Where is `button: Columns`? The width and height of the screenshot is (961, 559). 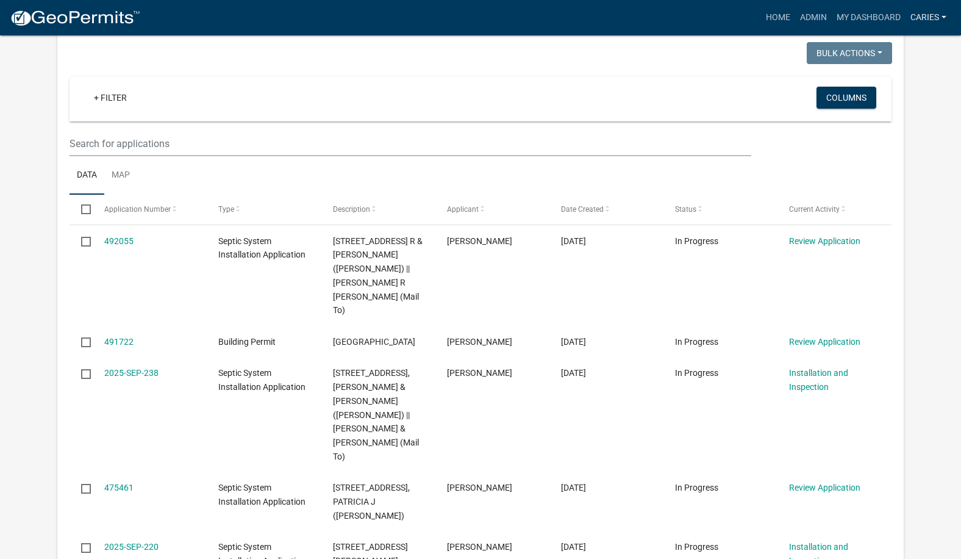
button: Columns is located at coordinates (847, 98).